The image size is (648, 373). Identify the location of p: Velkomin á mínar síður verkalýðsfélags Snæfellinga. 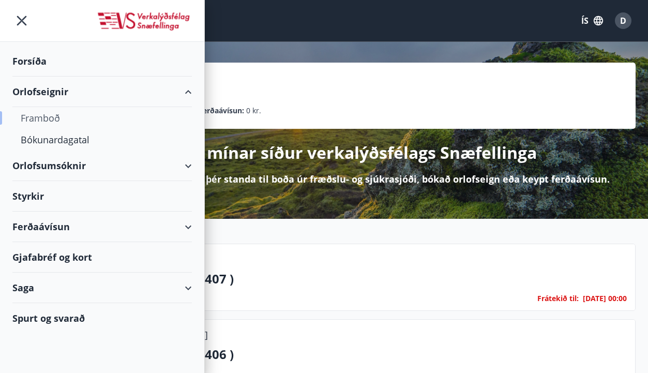
(324, 153).